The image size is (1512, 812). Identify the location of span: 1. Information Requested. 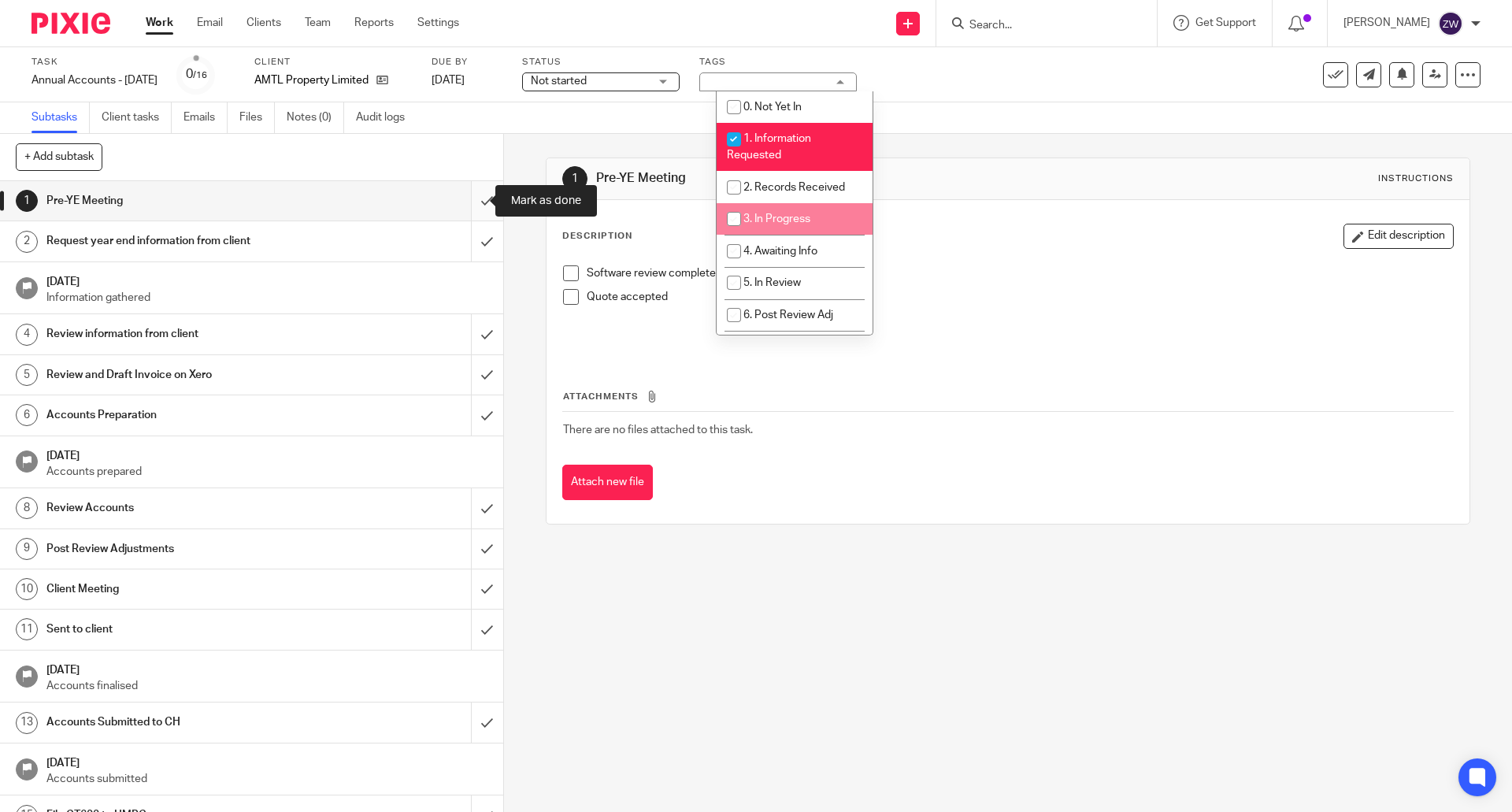
(769, 146).